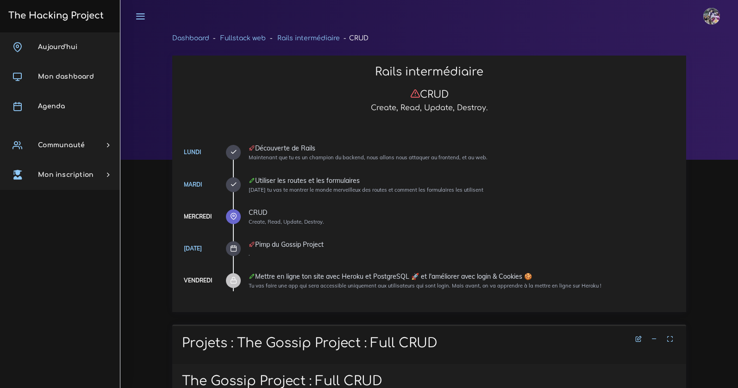 The width and height of the screenshot is (738, 388). I want to click on div: Pimp du Gossip Project, so click(462, 244).